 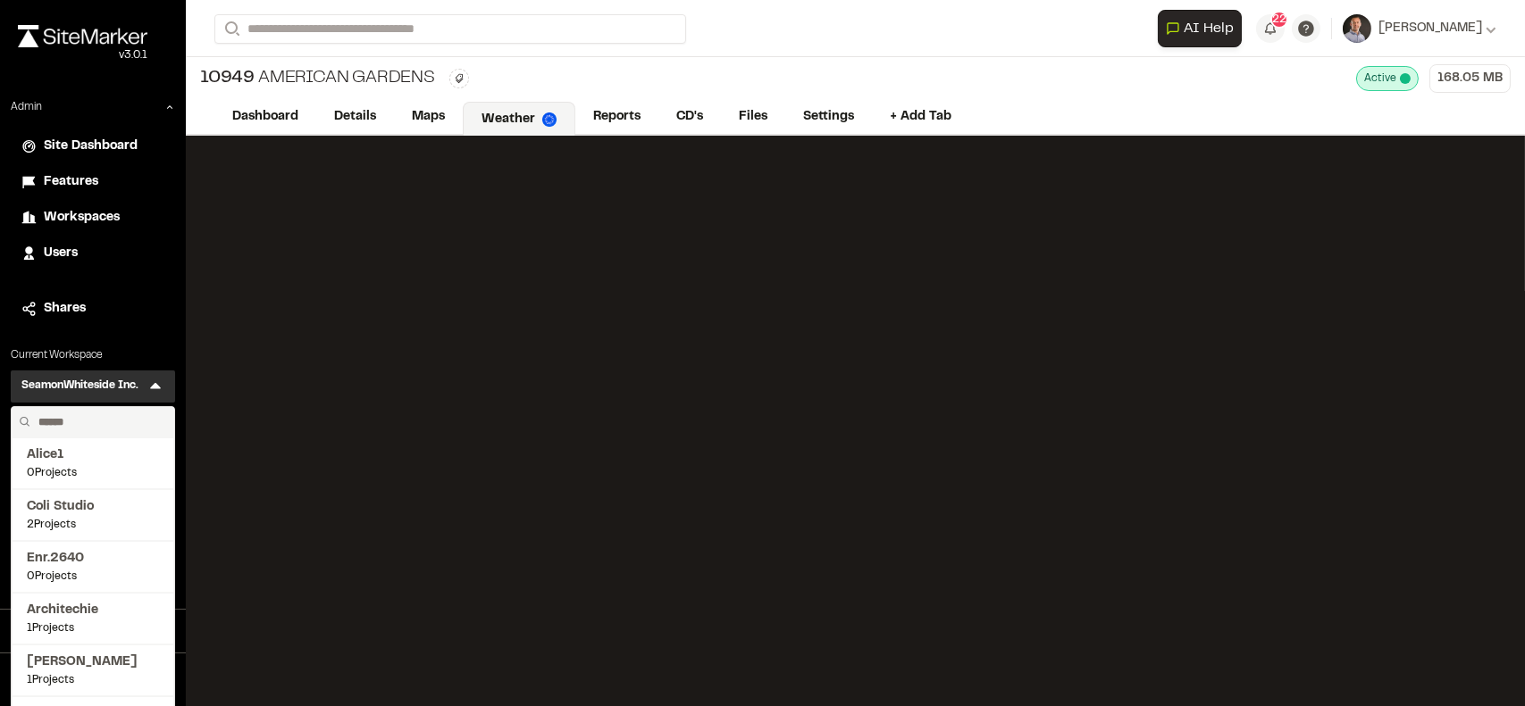 What do you see at coordinates (82, 55) in the screenshot?
I see `div: Oh geez...please don't...` at bounding box center [82, 55].